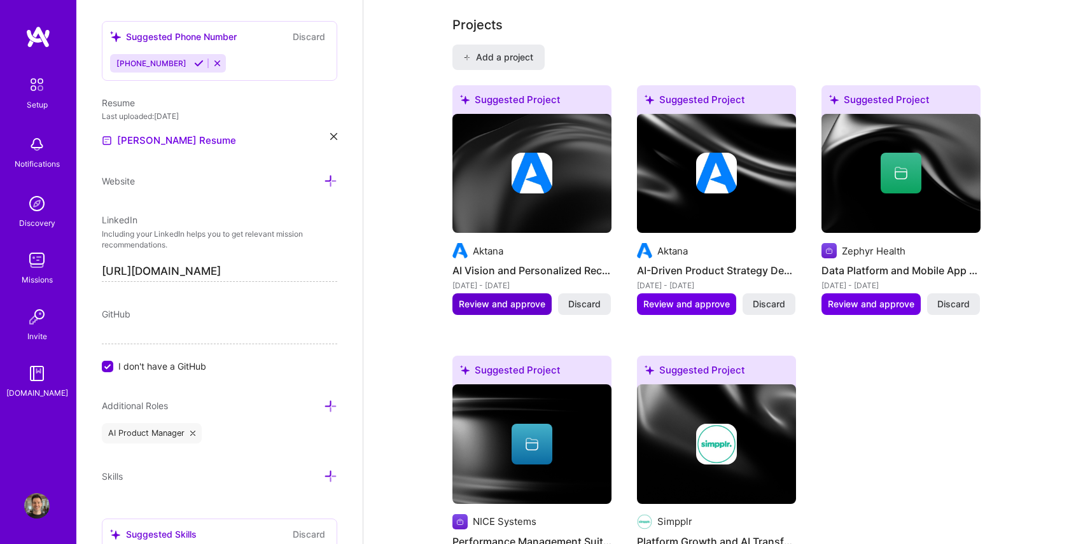  What do you see at coordinates (118, 181) in the screenshot?
I see `span: Website` at bounding box center [118, 181].